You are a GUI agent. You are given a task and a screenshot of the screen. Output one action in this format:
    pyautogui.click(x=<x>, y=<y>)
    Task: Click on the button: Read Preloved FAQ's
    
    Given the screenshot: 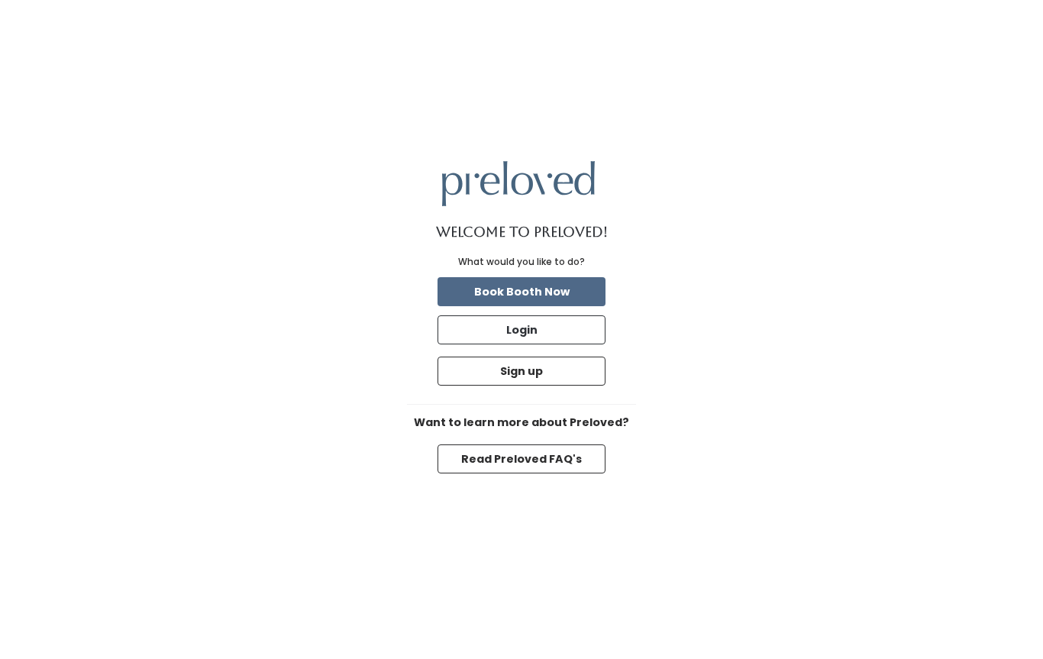 What is the action you would take?
    pyautogui.click(x=521, y=459)
    